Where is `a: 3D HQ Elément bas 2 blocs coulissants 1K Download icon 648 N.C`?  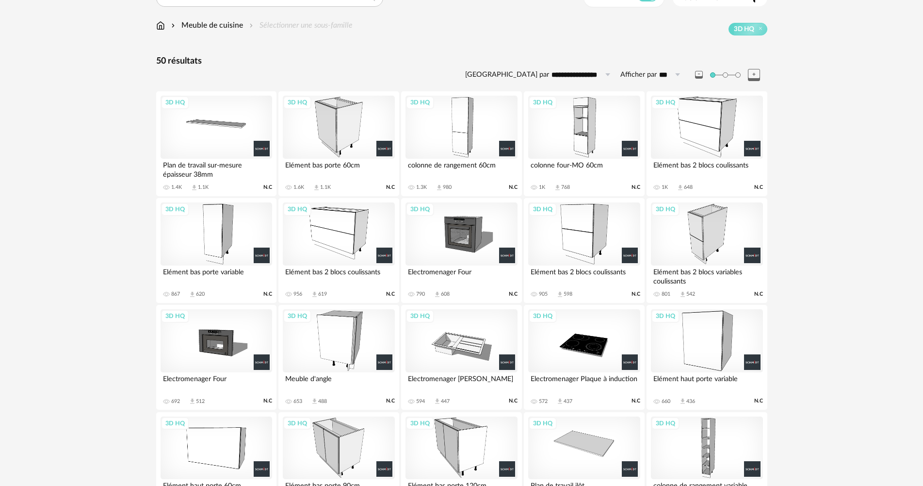
a: 3D HQ Elément bas 2 blocs coulissants 1K Download icon 648 N.C is located at coordinates (707, 144).